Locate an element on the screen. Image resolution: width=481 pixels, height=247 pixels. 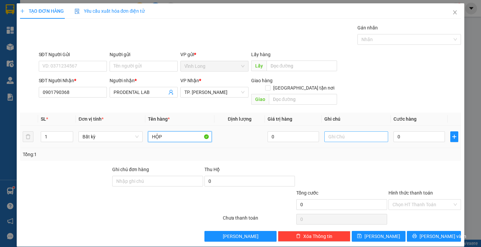
span: TP. Hồ Chí Minh is located at coordinates (214, 92).